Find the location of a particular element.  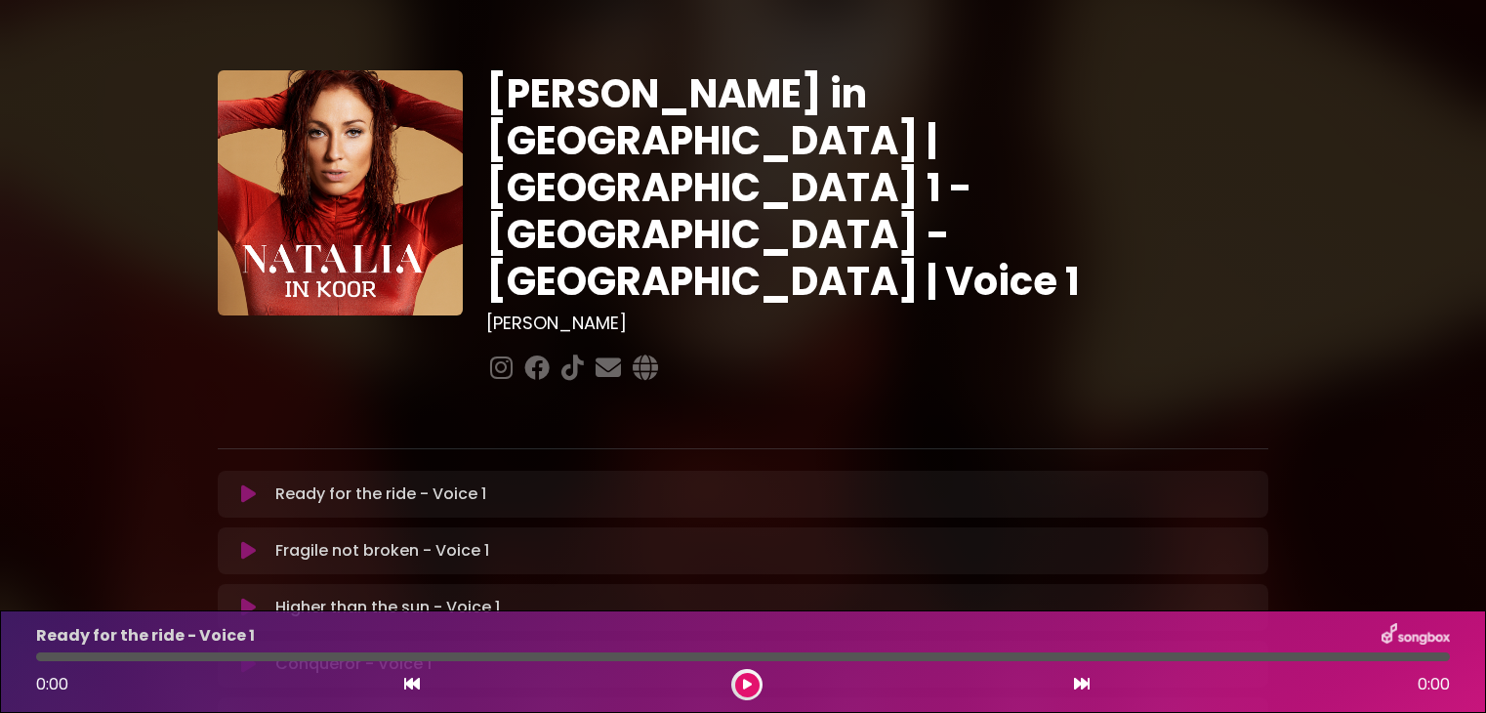

p: Higher than the sun - Voice 1 is located at coordinates (388, 607).